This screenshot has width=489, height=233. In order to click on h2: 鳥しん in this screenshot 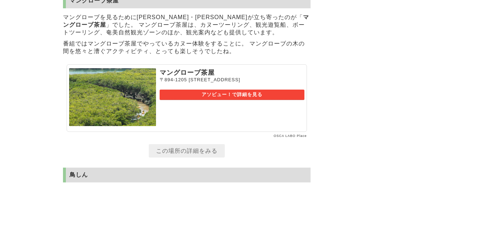, I will do `click(187, 175)`.